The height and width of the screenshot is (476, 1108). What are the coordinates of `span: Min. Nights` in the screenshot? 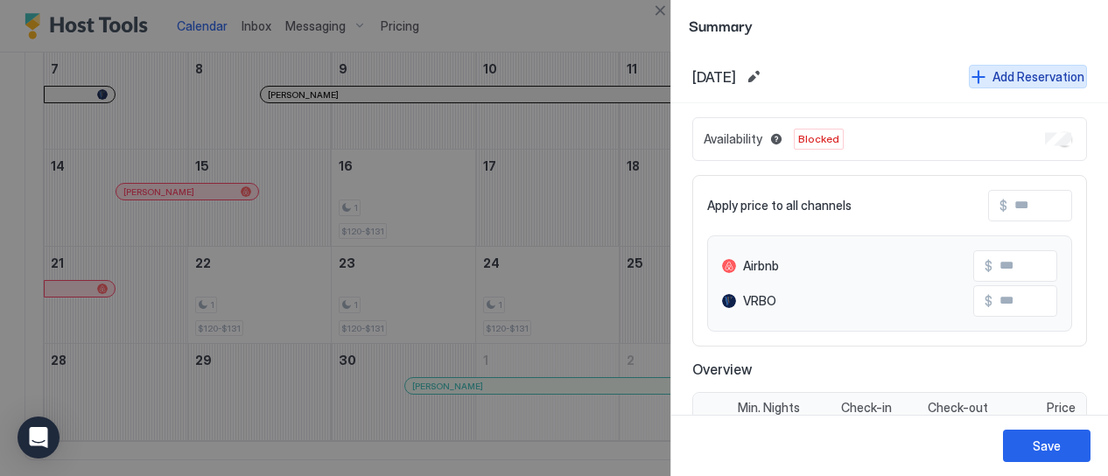 It's located at (768, 408).